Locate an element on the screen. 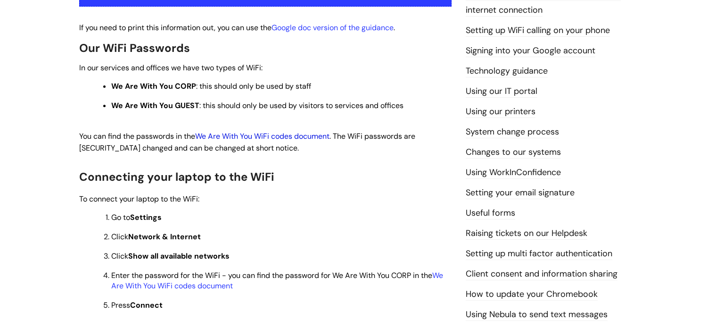 The height and width of the screenshot is (328, 724). a: Useful forms is located at coordinates (491, 213).